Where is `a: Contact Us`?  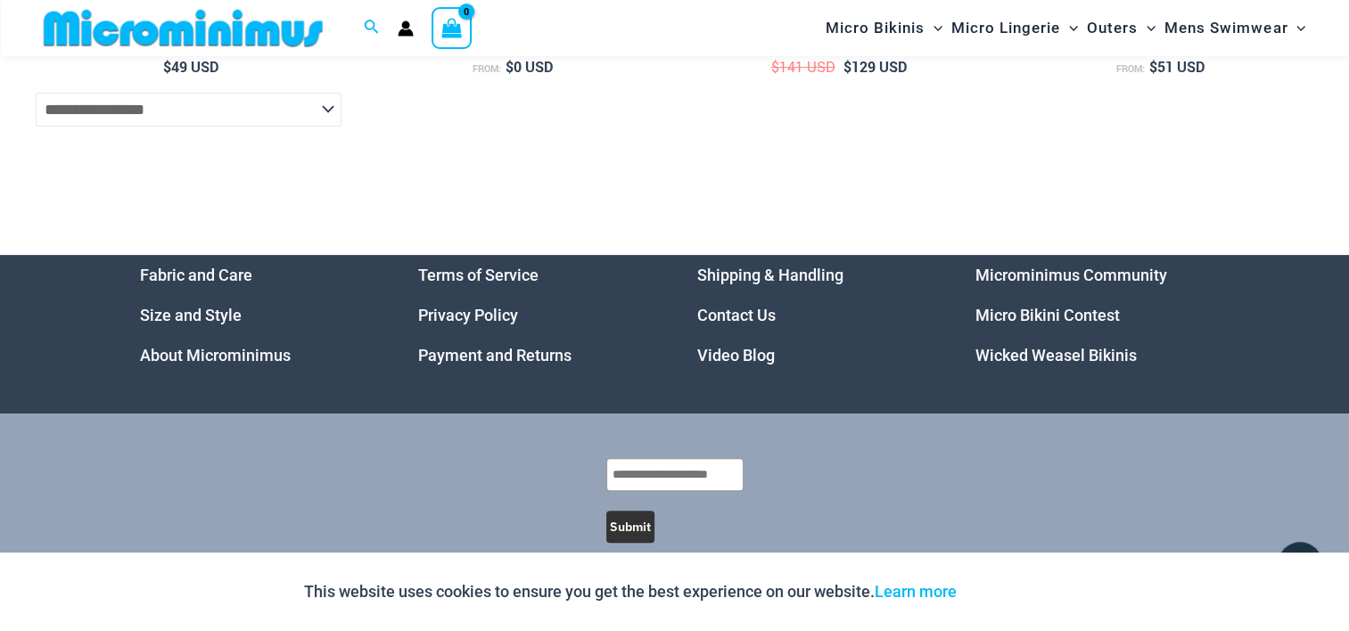 a: Contact Us is located at coordinates (737, 315).